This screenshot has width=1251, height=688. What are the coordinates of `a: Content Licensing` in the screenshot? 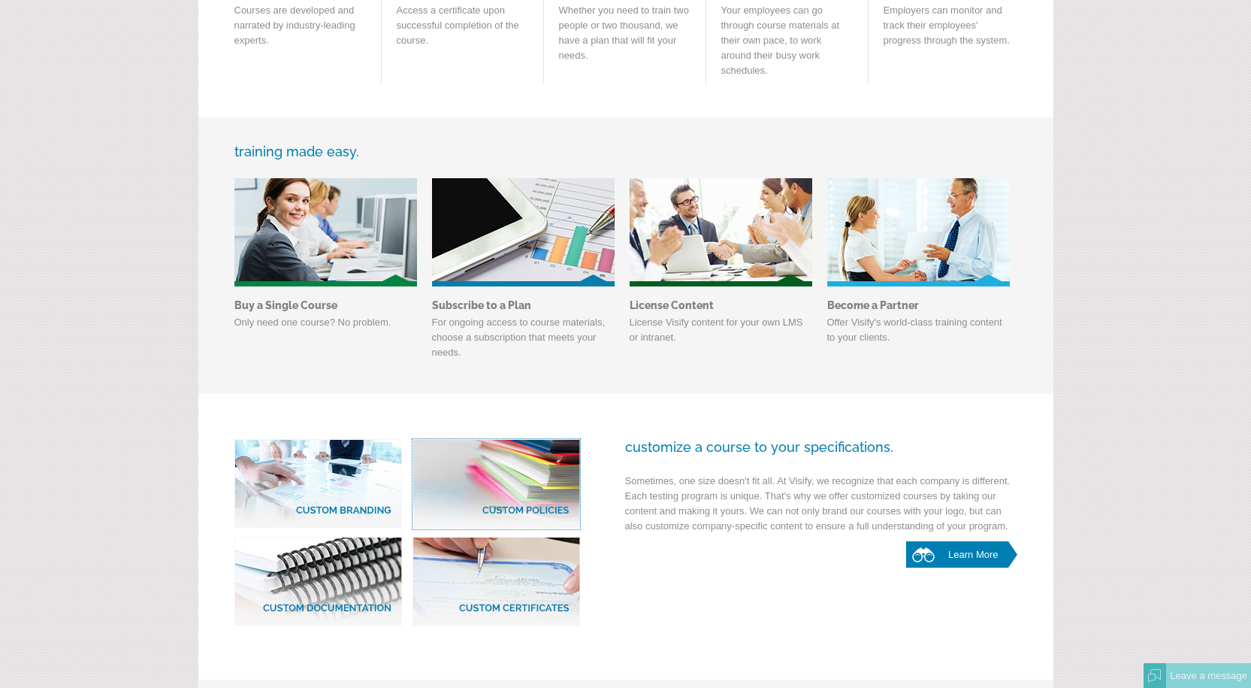 It's located at (721, 233).